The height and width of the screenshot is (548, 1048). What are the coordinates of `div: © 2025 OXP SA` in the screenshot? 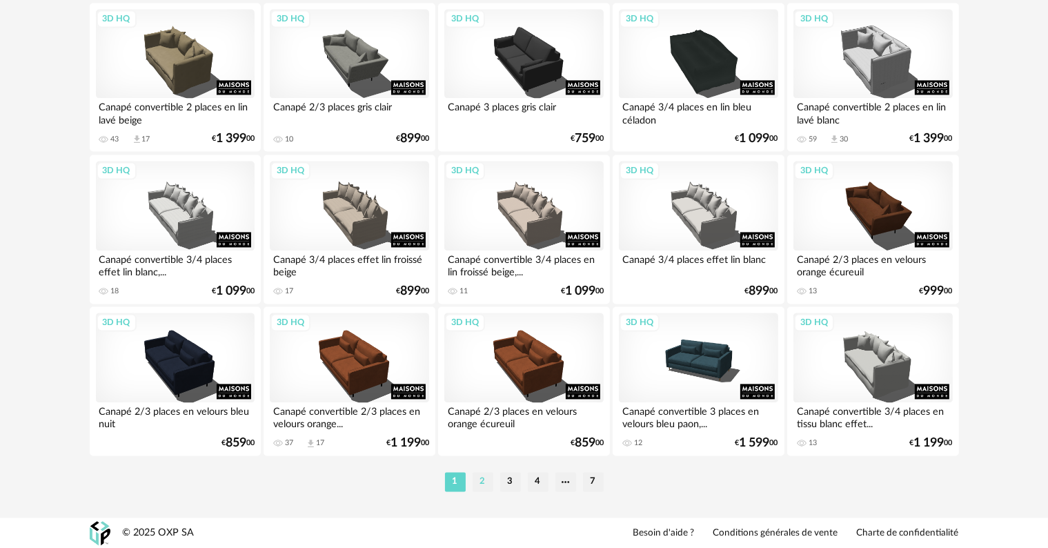 It's located at (159, 533).